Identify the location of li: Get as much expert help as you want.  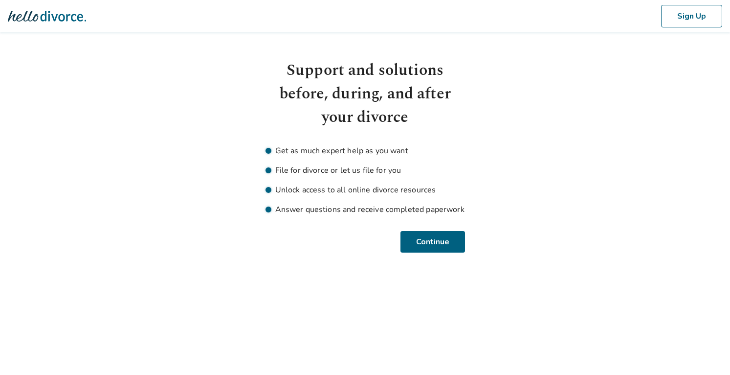
(365, 151).